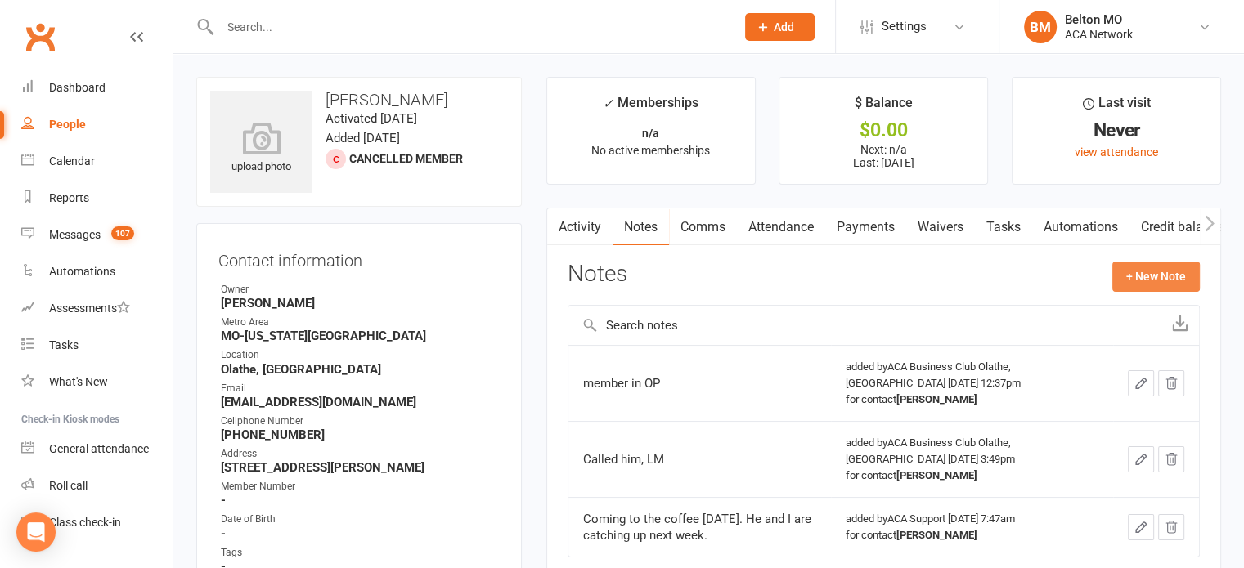  I want to click on a: Dashboard, so click(97, 88).